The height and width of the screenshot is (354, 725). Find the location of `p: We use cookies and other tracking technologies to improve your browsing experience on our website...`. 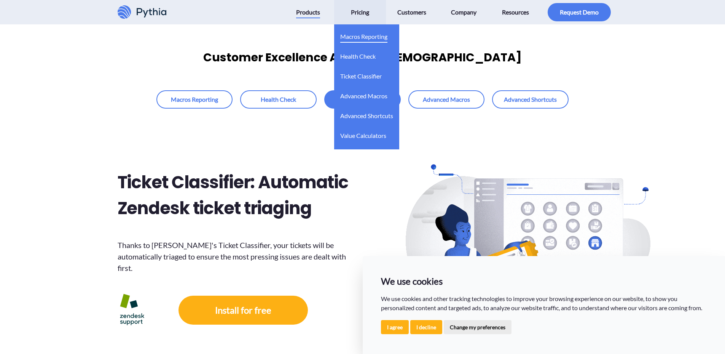

p: We use cookies and other tracking technologies to improve your browsing experience on our website... is located at coordinates (544, 303).